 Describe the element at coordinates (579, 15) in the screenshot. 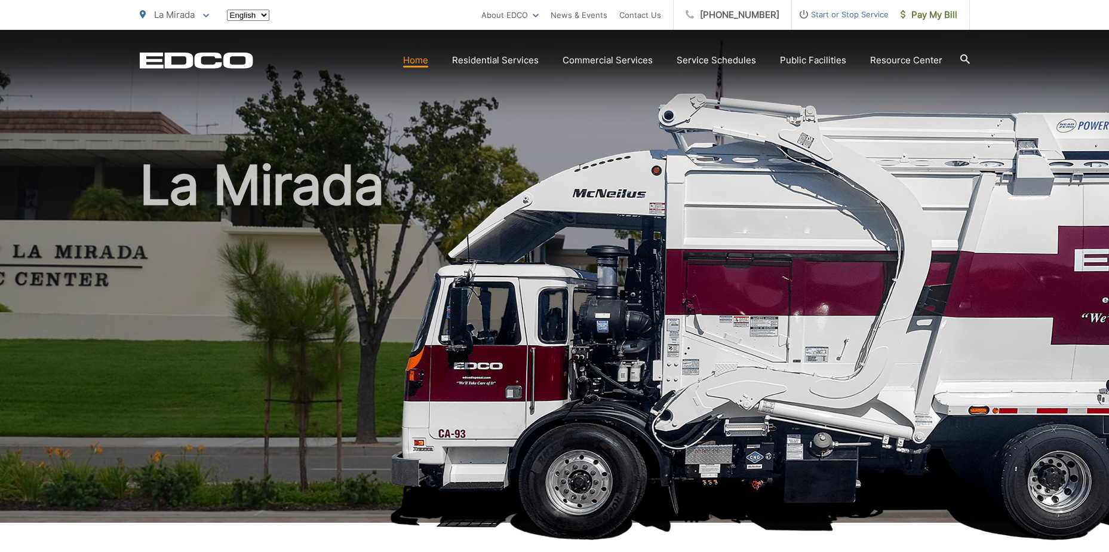

I see `a: News & Events` at that location.